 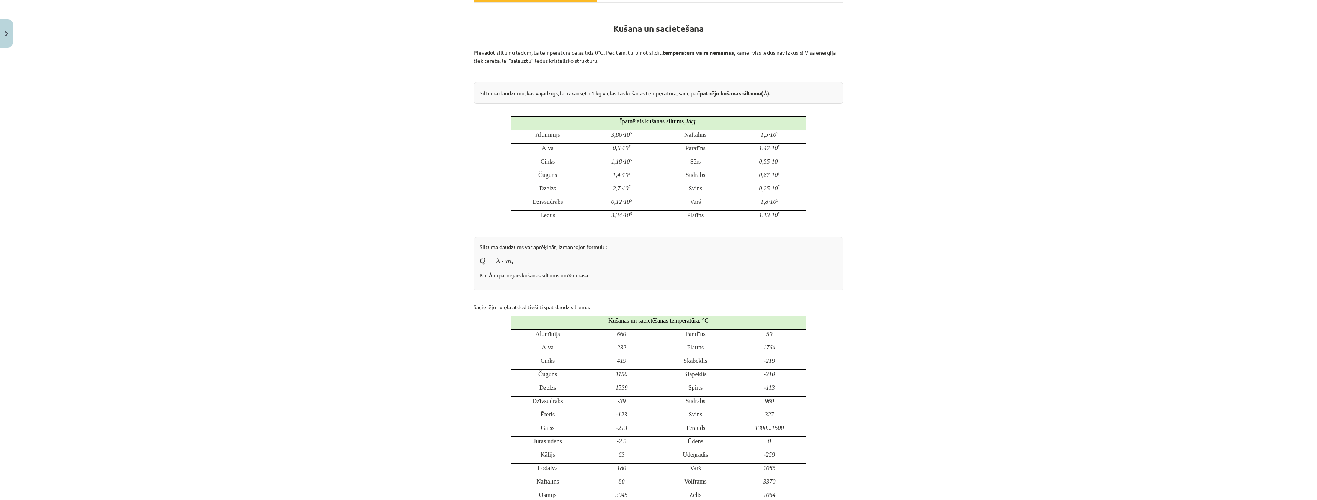 What do you see at coordinates (765, 201) in the screenshot?
I see `1,8⋅` at bounding box center [765, 201].